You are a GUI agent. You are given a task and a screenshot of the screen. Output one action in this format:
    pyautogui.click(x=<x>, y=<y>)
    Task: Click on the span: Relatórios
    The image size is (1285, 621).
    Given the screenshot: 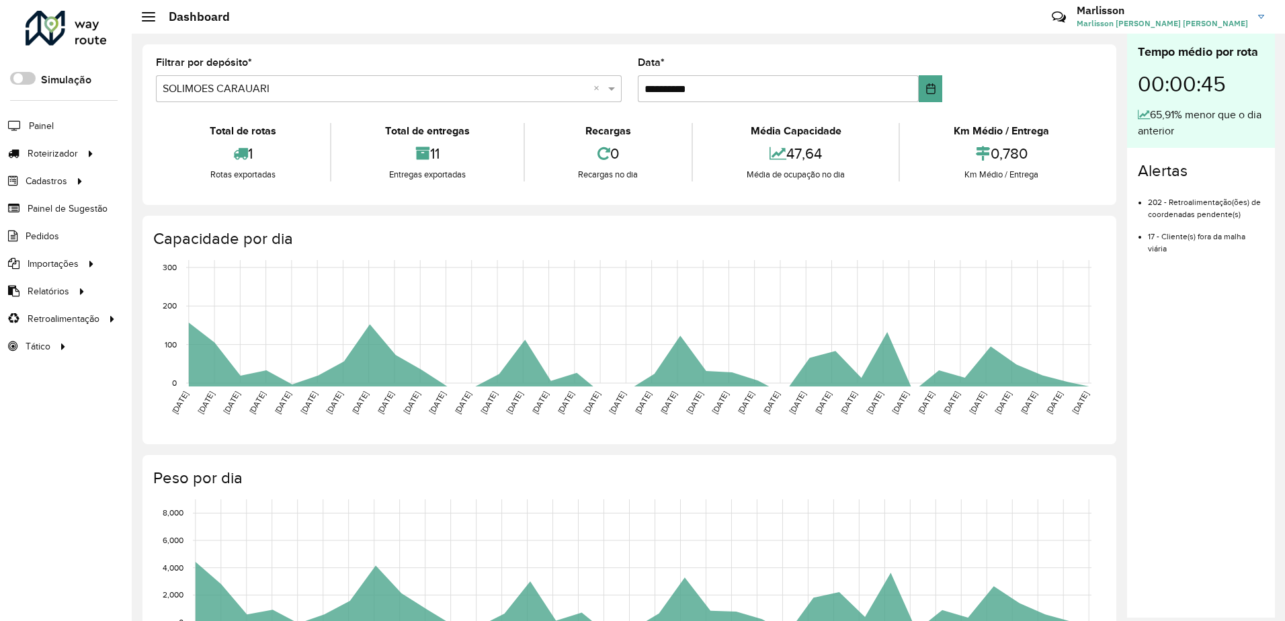 What is the action you would take?
    pyautogui.click(x=48, y=291)
    